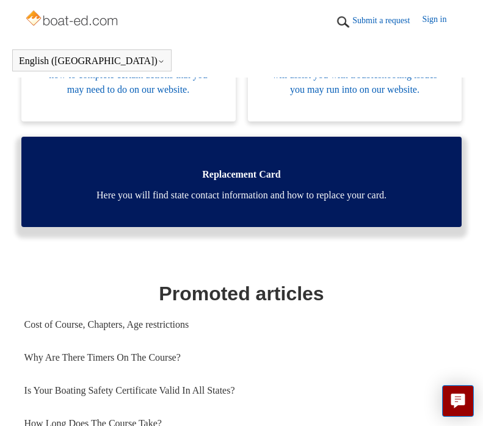  Describe the element at coordinates (242, 325) in the screenshot. I see `a: Cost of Course, Chapters, Age restrictions` at that location.